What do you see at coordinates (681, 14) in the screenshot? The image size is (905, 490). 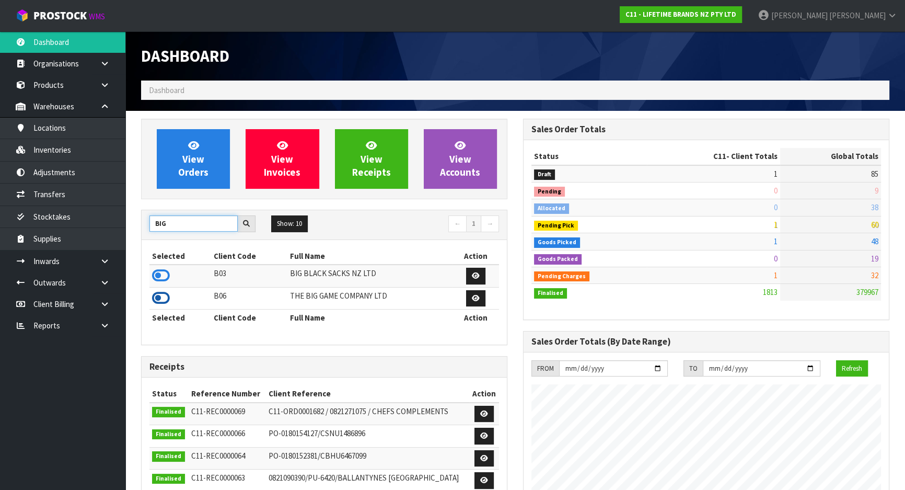 I see `strong: C11 - LIFETIME BRANDS NZ PTY LTD` at bounding box center [681, 14].